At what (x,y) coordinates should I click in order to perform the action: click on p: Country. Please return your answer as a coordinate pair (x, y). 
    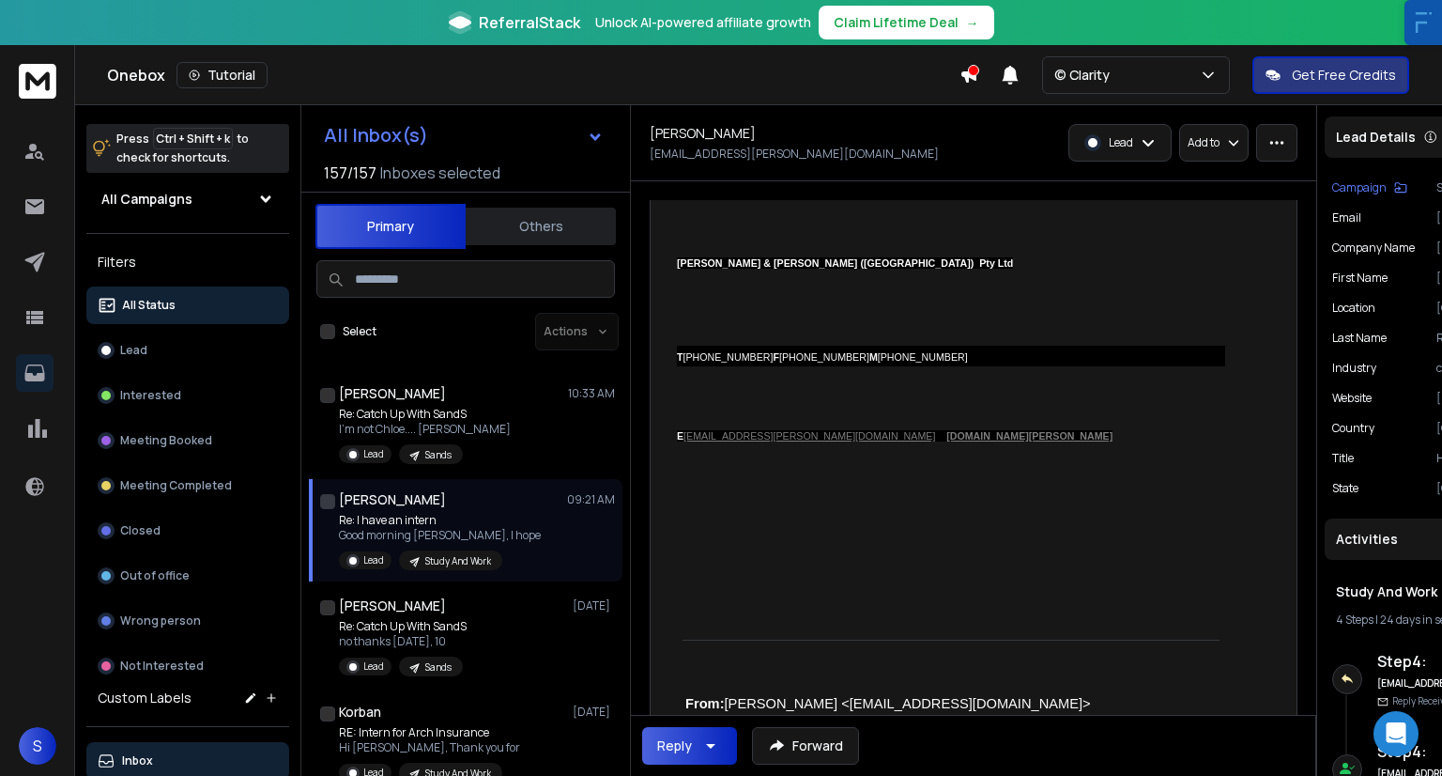
    Looking at the image, I should click on (1353, 428).